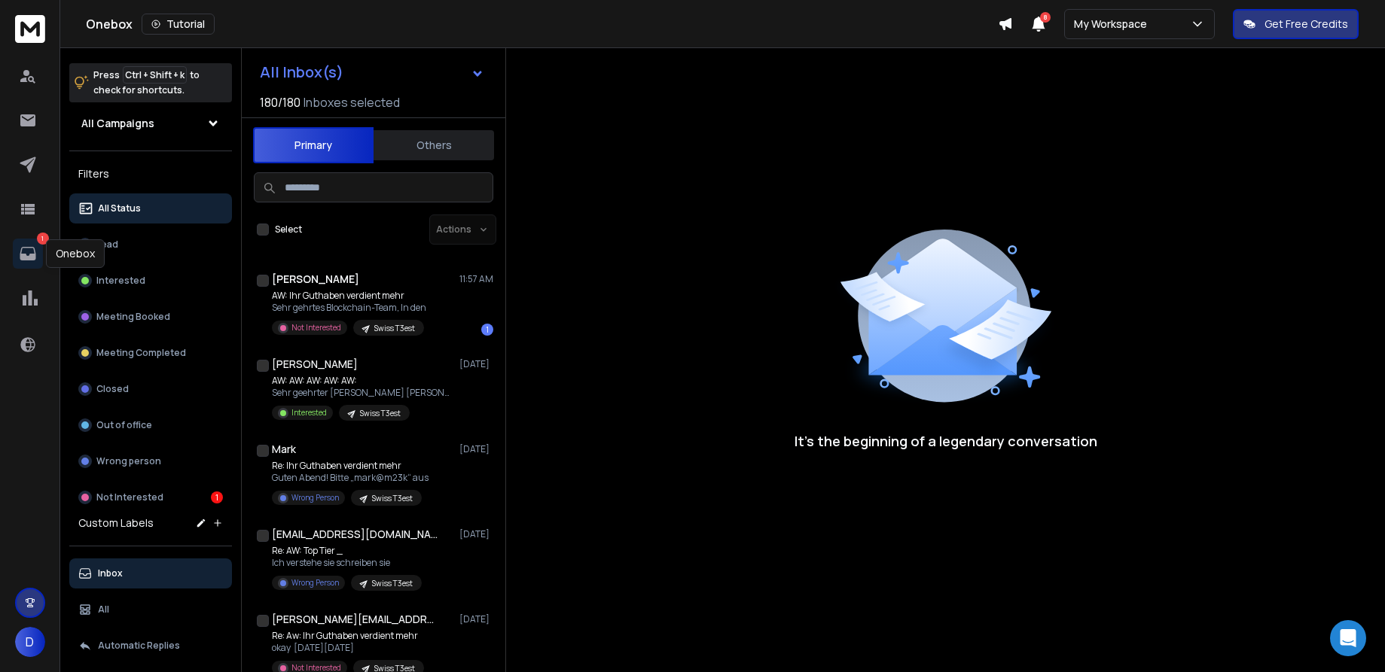 Image resolution: width=1385 pixels, height=672 pixels. I want to click on p: Re: AW: Top Tier _, so click(346, 551).